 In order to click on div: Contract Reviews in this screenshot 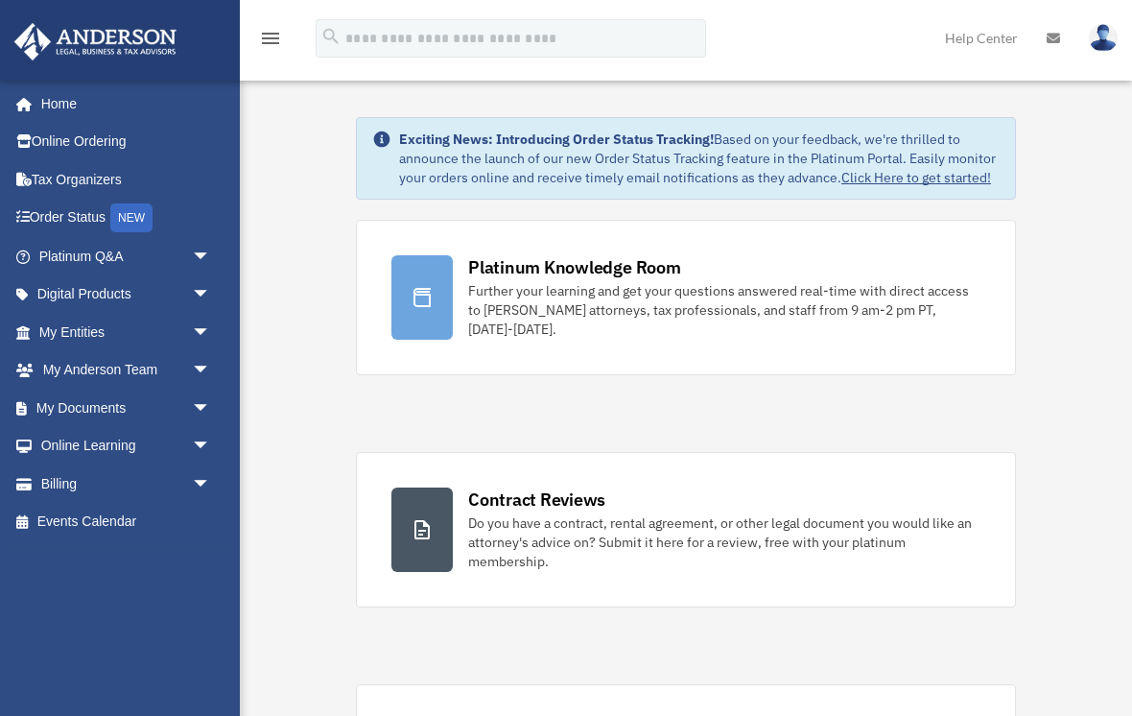, I will do `click(536, 499)`.